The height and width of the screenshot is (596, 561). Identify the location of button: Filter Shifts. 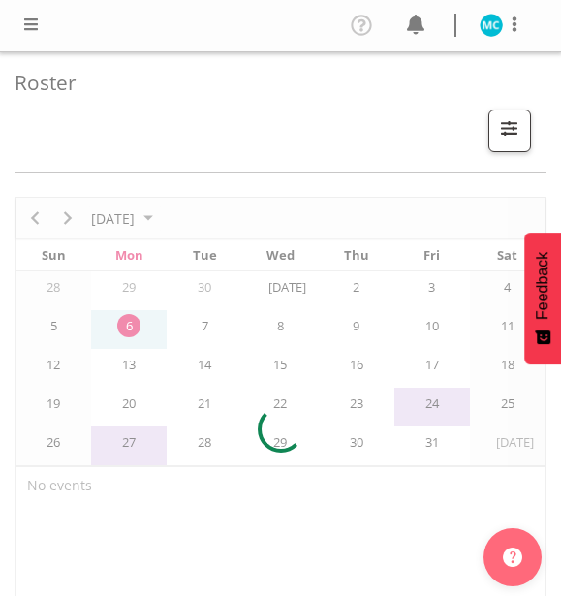
(510, 131).